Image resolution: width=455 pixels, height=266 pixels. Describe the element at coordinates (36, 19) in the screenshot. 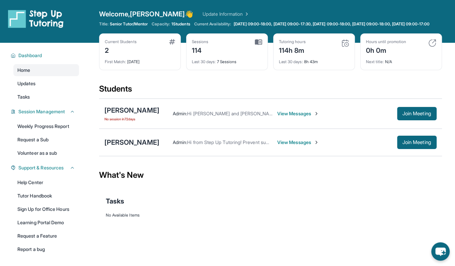

I see `img: logo` at that location.